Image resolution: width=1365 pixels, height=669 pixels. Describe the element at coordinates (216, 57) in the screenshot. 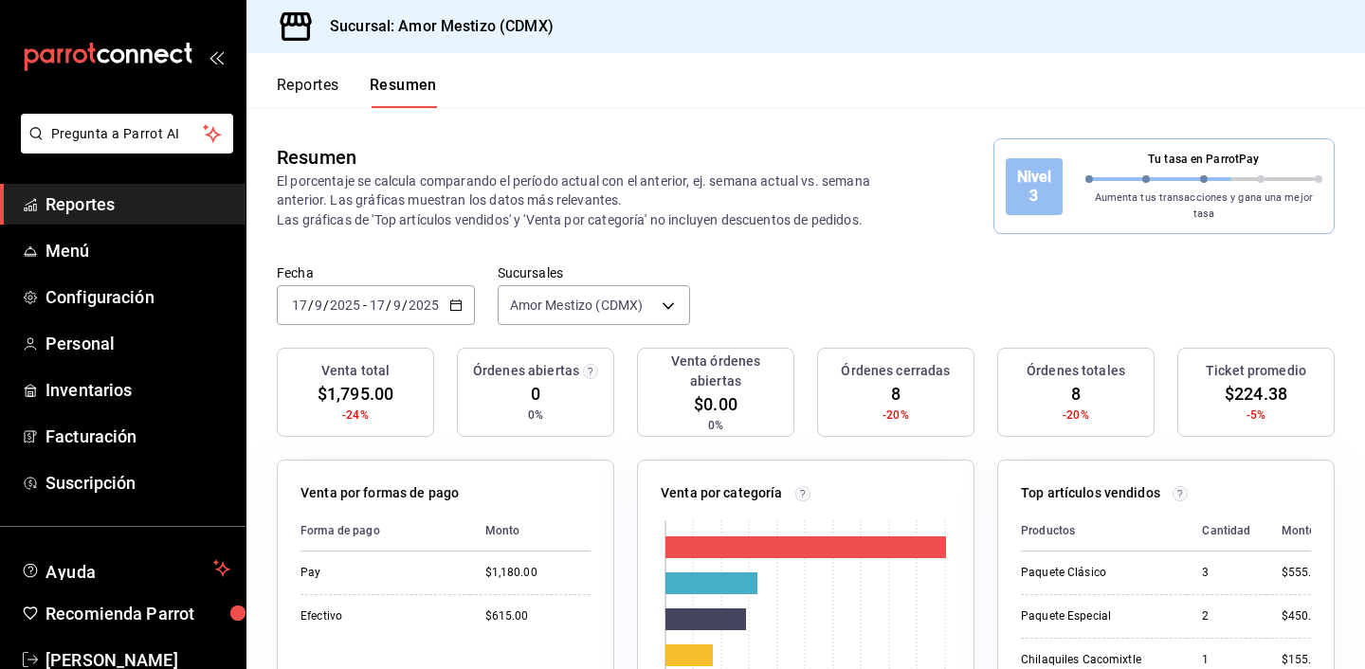

I see `button: open_drawer_menu` at that location.